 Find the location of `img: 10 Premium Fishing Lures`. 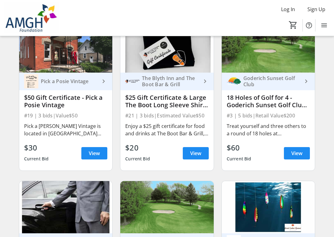

img: 10 Premium Fishing Lures is located at coordinates (268, 207).